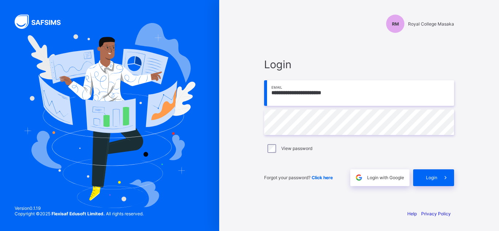 Image resolution: width=499 pixels, height=231 pixels. What do you see at coordinates (436, 214) in the screenshot?
I see `a: Privacy Policy` at bounding box center [436, 214].